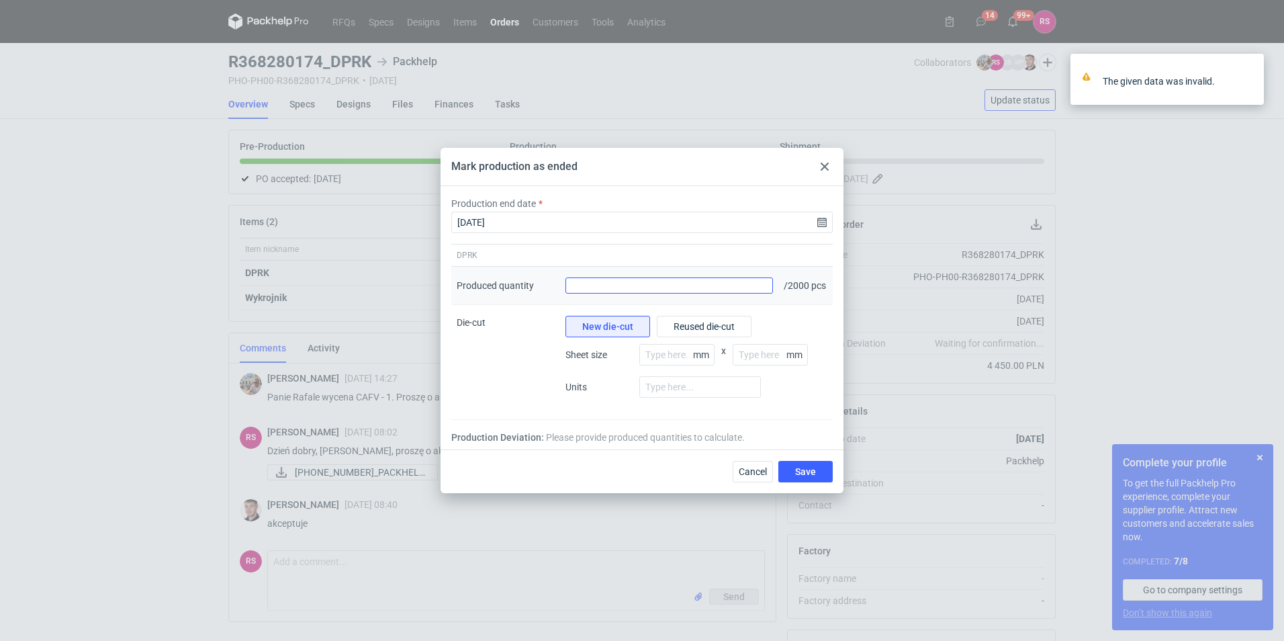  I want to click on div: Mark production as ended, so click(515, 167).